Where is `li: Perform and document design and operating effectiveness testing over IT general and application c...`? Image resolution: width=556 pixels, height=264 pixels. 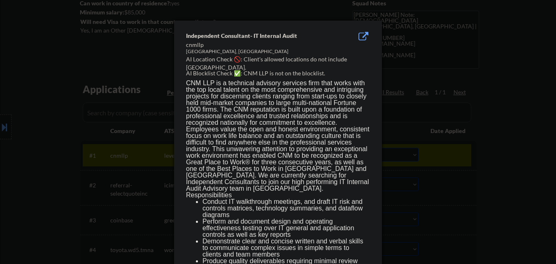
li: Perform and document design and operating effectiveness testing over IT general and application c... is located at coordinates (286, 228).